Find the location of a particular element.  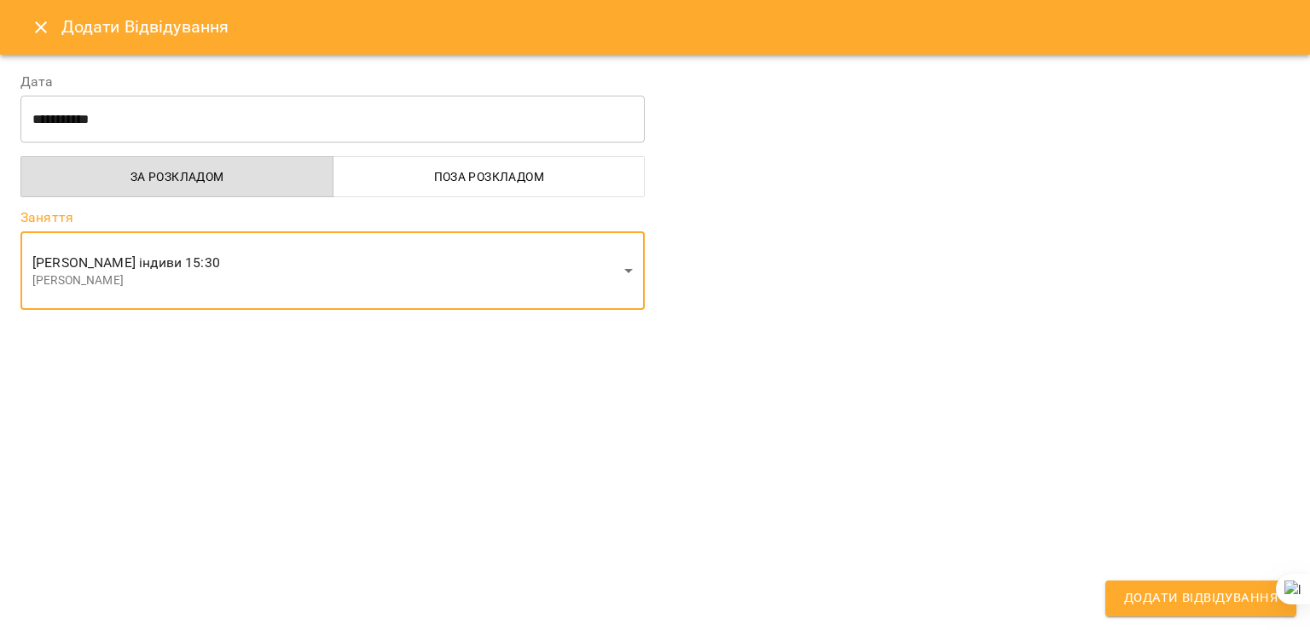

span: Поза розкладом is located at coordinates (490, 177).